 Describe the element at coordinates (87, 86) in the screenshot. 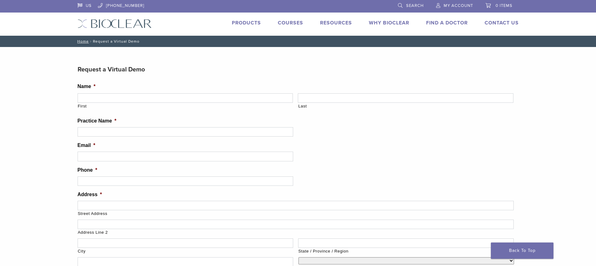

I see `label: Name` at that location.